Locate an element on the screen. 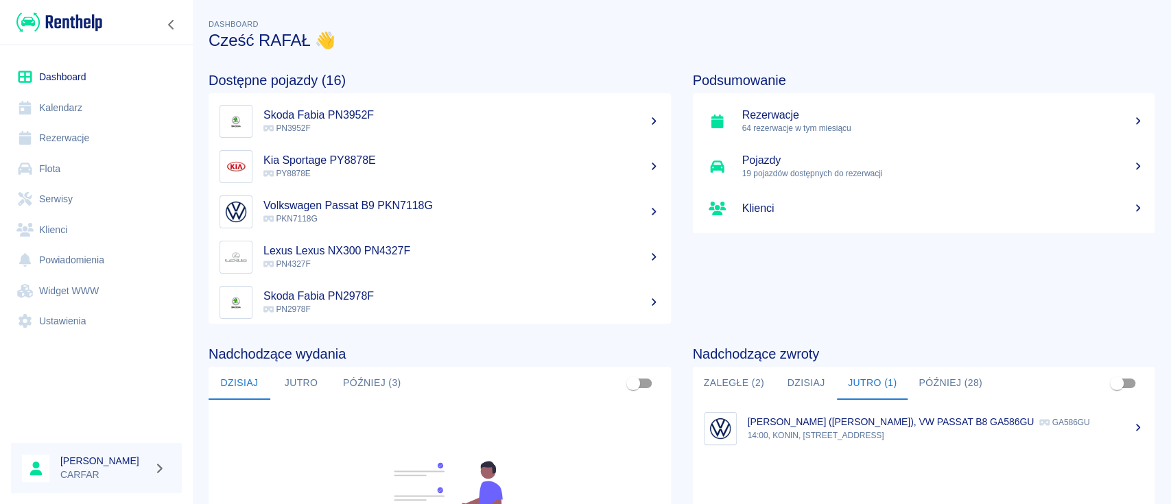 The width and height of the screenshot is (1171, 504). h5: Kia Sportage PY8878E is located at coordinates (462, 160).